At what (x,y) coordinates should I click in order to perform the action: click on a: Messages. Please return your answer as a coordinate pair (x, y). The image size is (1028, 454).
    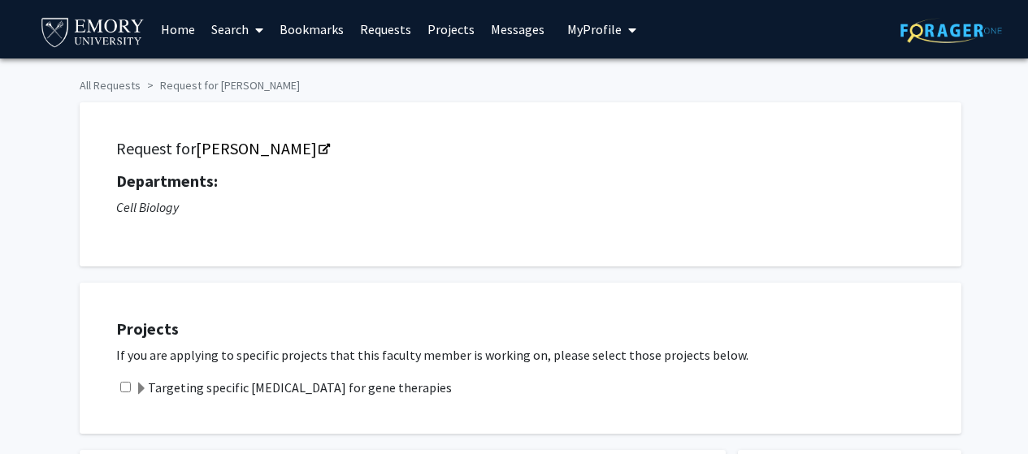
    Looking at the image, I should click on (517, 29).